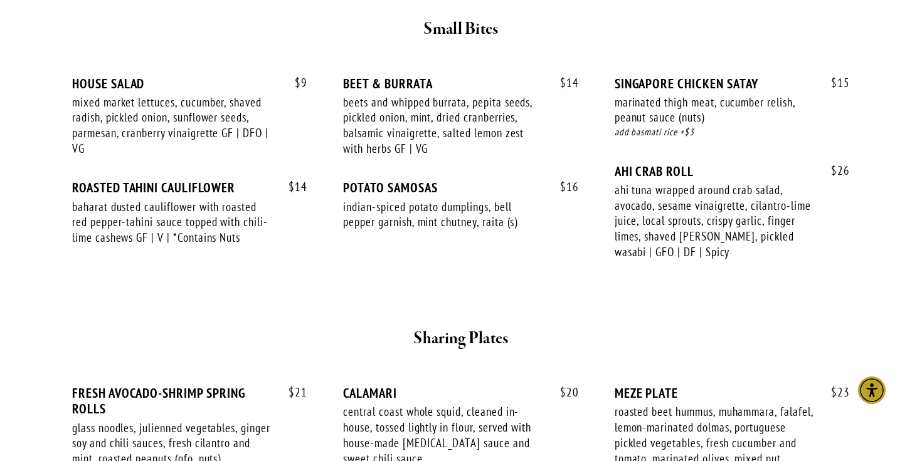 This screenshot has width=922, height=461. What do you see at coordinates (714, 221) in the screenshot?
I see `div: ahi tuna wrapped around crab salad, avocado, sesame vinaigrette, cilantro-lime juice, local sprou...` at bounding box center [714, 221].